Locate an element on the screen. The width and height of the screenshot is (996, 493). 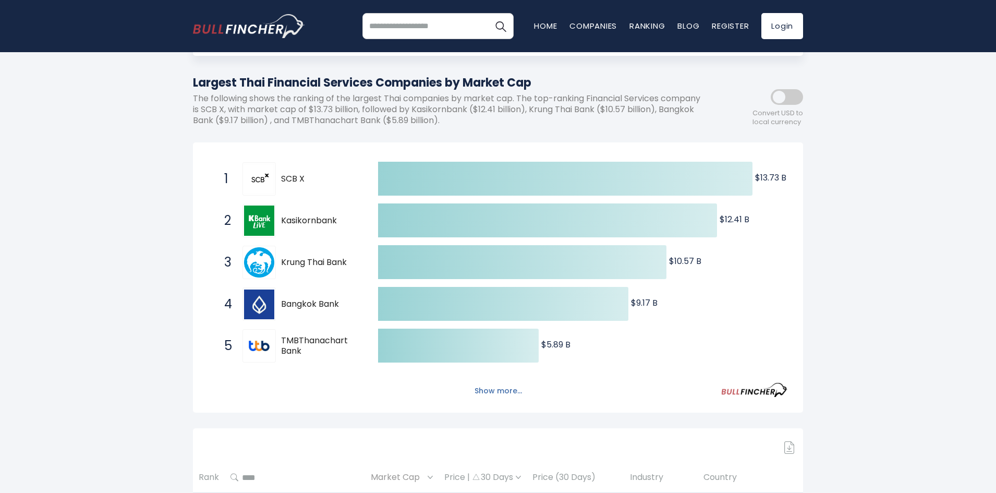
span: SCB X is located at coordinates (320, 179).